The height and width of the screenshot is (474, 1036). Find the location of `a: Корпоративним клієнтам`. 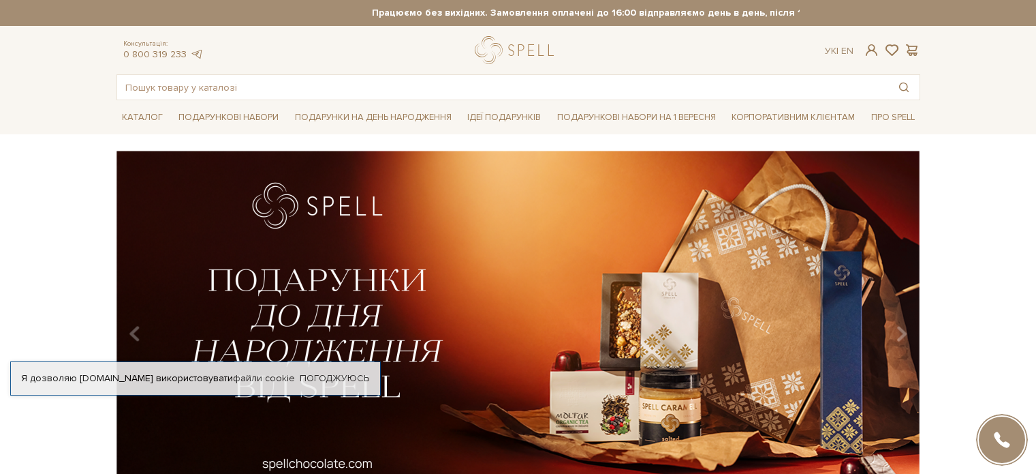

a: Корпоративним клієнтам is located at coordinates (793, 117).